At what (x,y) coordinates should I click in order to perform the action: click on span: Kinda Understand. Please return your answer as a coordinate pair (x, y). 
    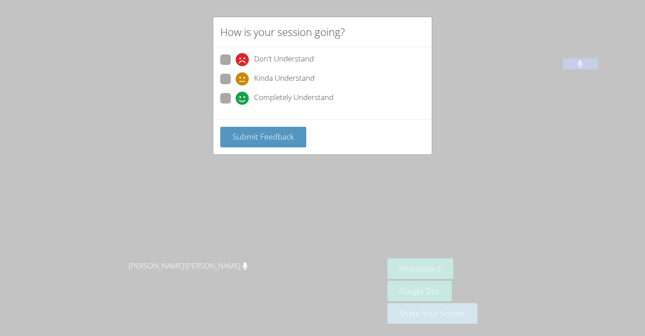
    Looking at the image, I should click on (284, 79).